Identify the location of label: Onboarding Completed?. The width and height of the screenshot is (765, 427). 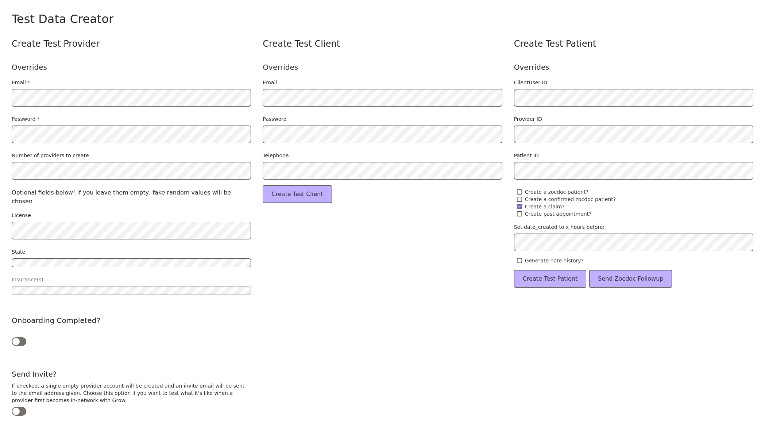
(56, 320).